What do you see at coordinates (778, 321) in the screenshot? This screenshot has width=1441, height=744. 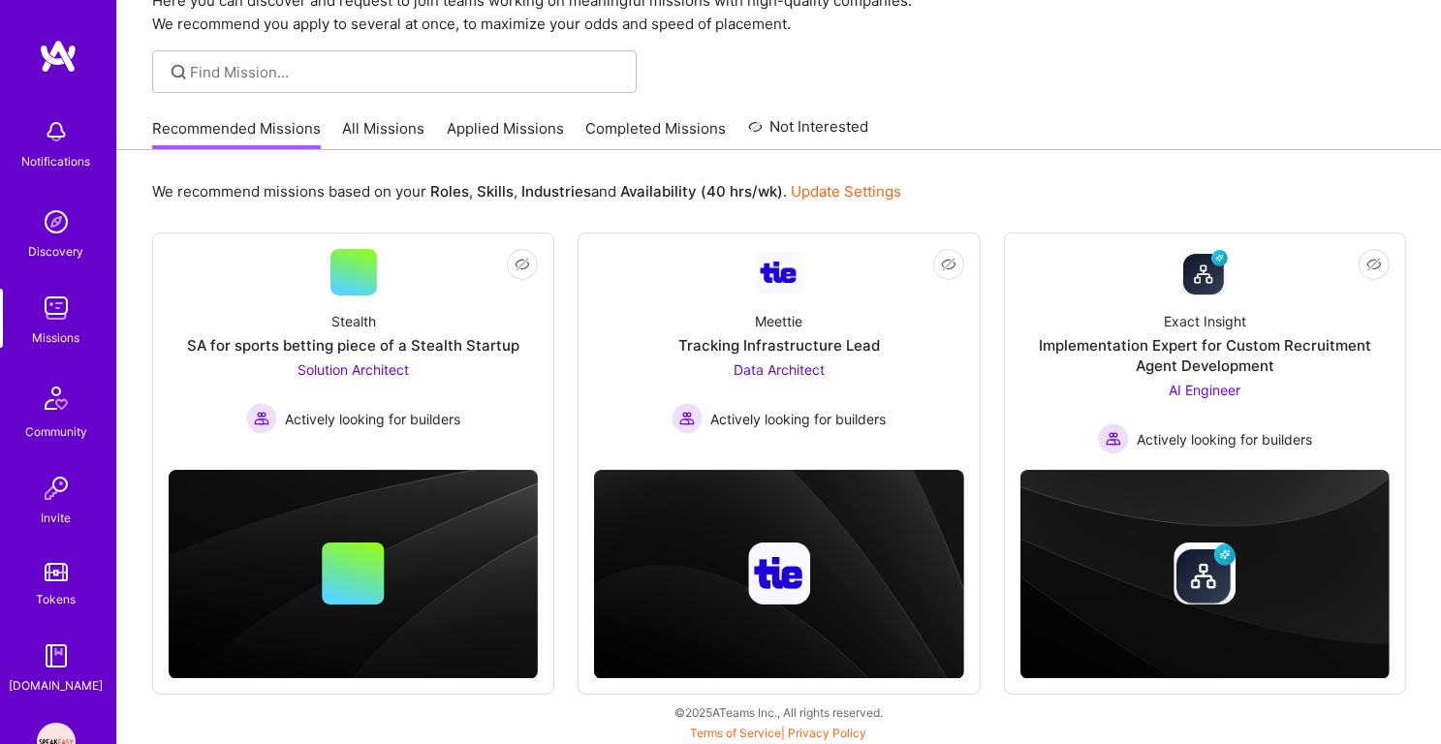 I see `div: Meettie` at bounding box center [778, 321].